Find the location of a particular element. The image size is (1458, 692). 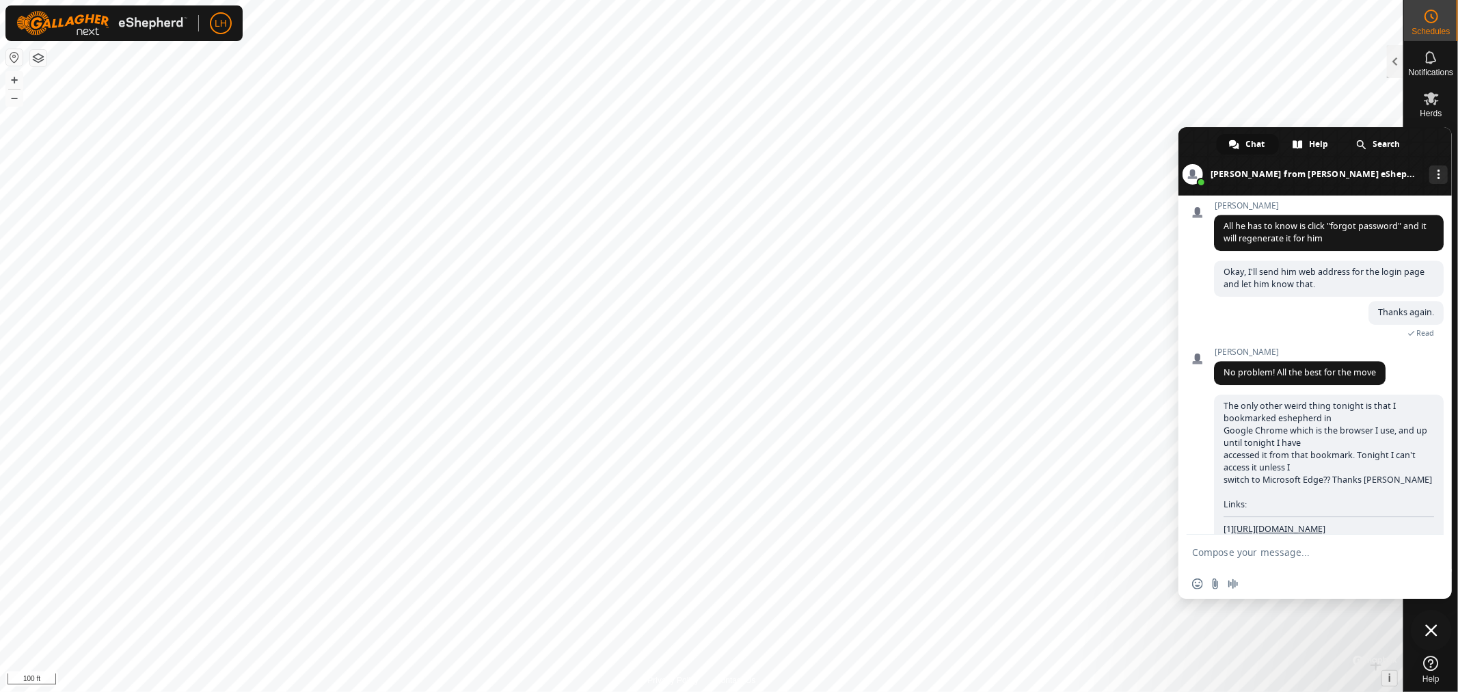

span: Insert an emoji is located at coordinates (1197, 584).